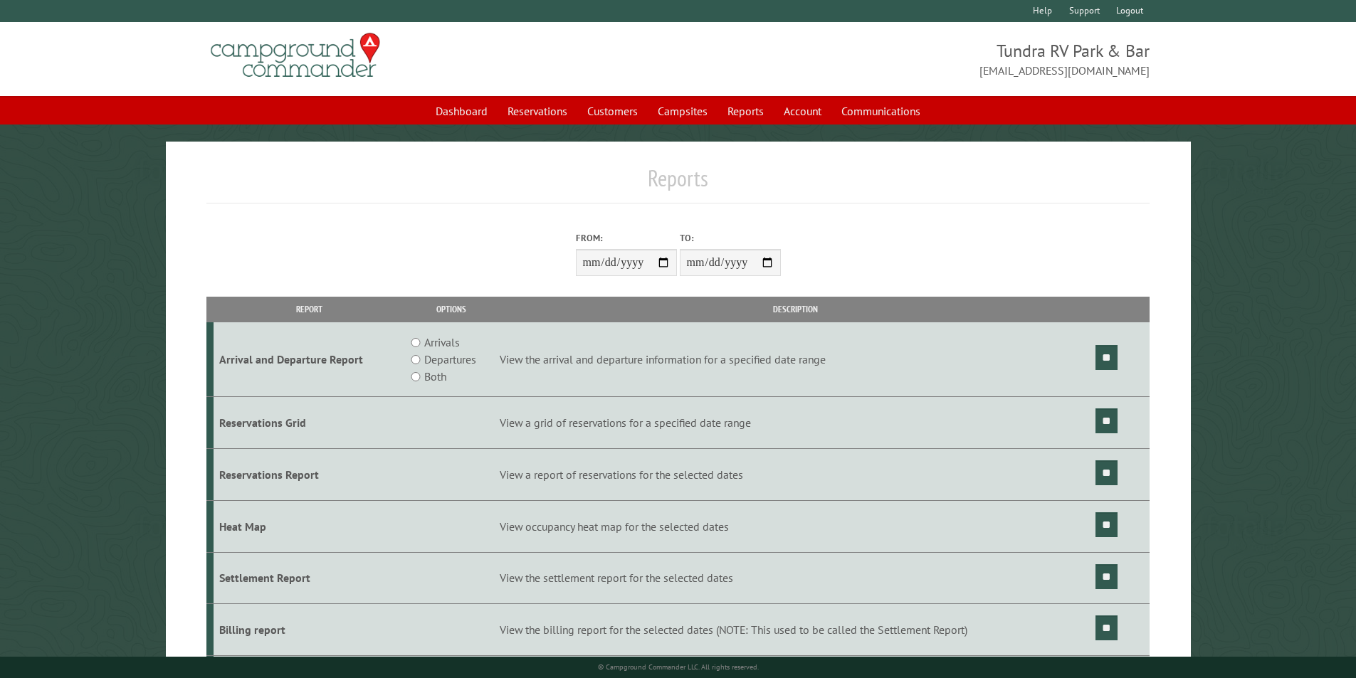 Image resolution: width=1356 pixels, height=678 pixels. I want to click on th: Report, so click(309, 309).